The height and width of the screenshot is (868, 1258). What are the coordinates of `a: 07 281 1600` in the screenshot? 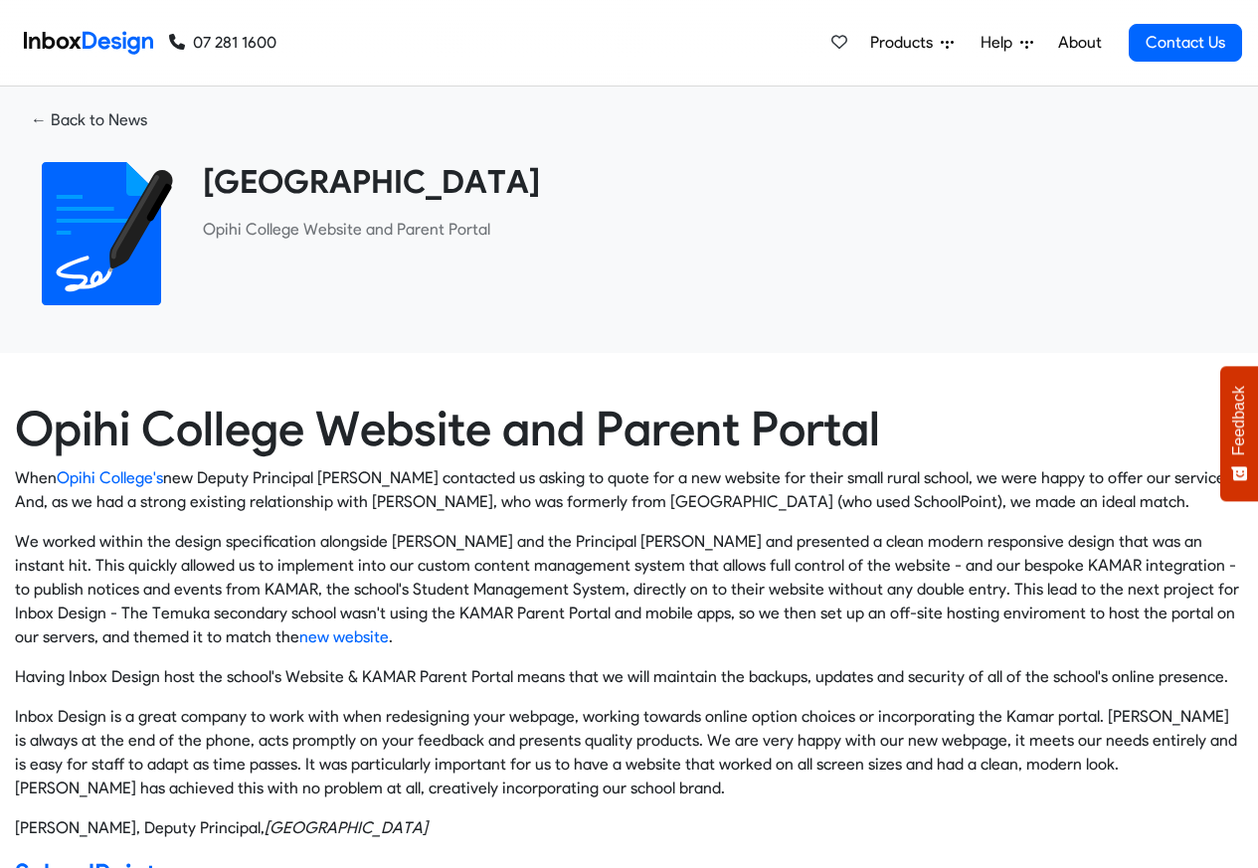 It's located at (223, 43).